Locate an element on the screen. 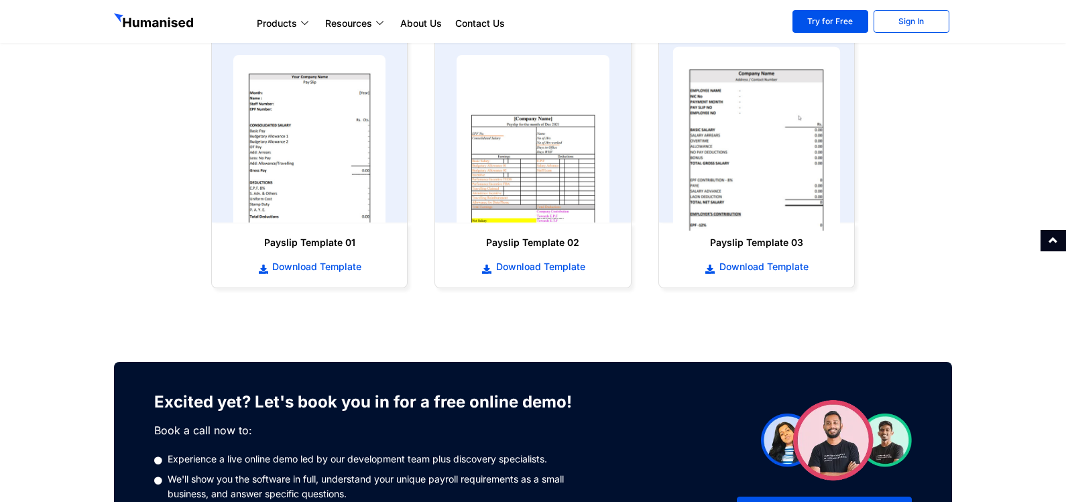  span: Experience a live online demo led by our development team plus discovery specialists. is located at coordinates (355, 459).